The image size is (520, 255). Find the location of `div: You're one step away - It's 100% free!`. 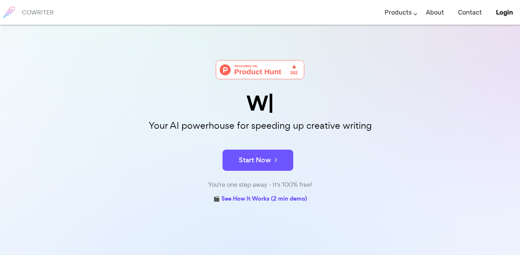

div: You're one step away - It's 100% free! is located at coordinates (260, 185).